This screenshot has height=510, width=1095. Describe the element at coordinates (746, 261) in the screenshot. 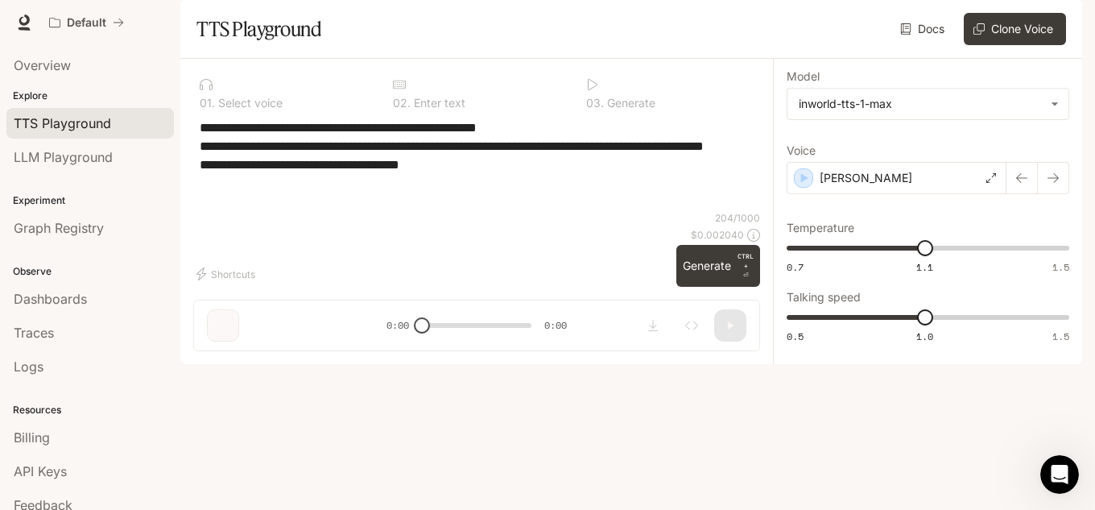

I see `p: CTRL +` at that location.